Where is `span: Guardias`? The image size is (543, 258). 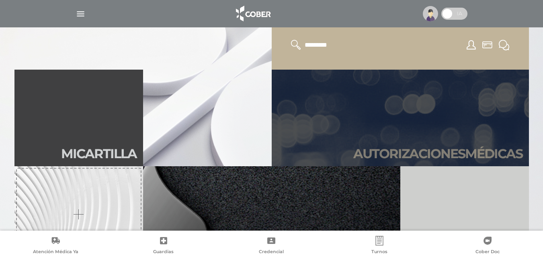
span: Guardias is located at coordinates (163, 252).